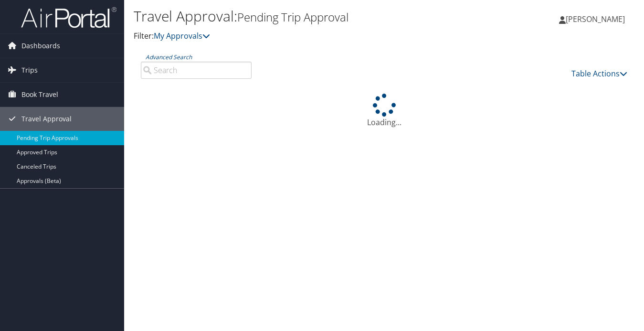  I want to click on a: Advanced Search, so click(168, 57).